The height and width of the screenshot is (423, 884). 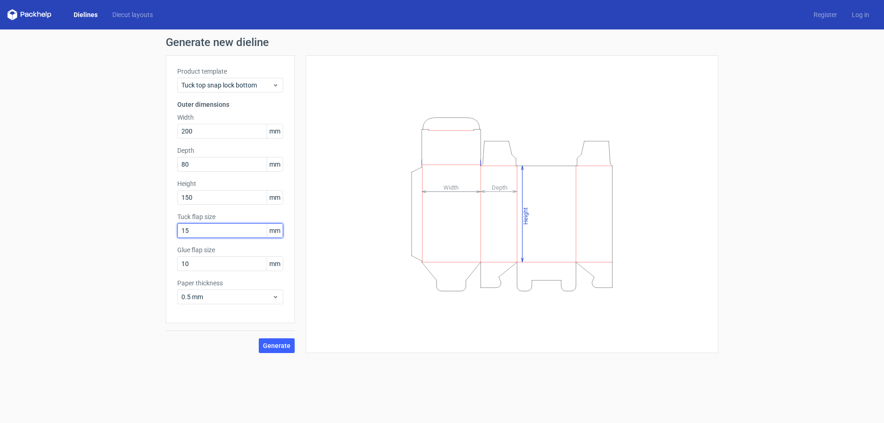 What do you see at coordinates (230, 117) in the screenshot?
I see `label: Width` at bounding box center [230, 117].